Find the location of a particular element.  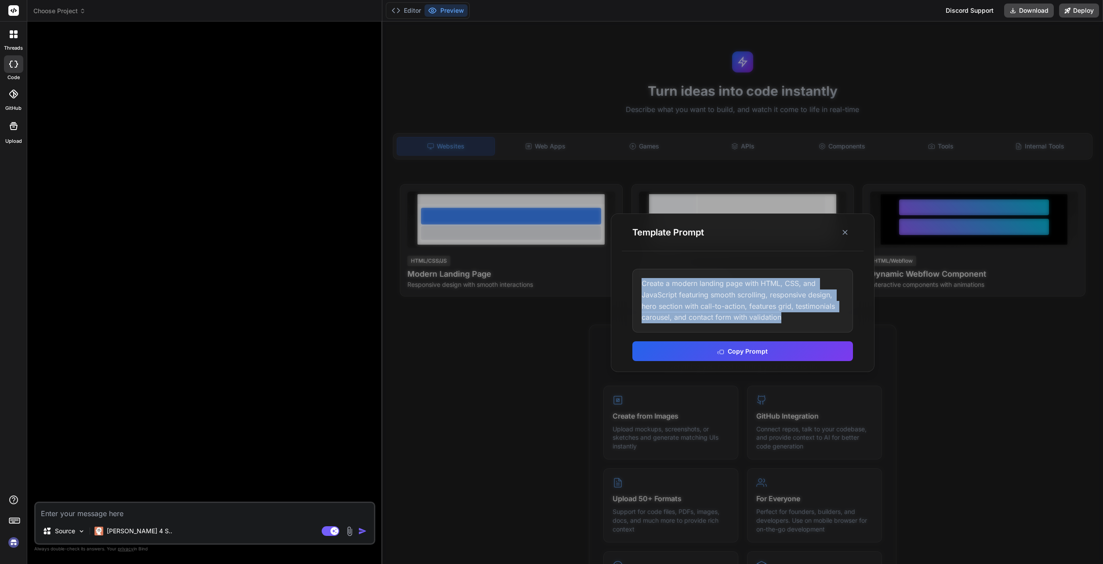

span: Choose Project is located at coordinates (59, 11).